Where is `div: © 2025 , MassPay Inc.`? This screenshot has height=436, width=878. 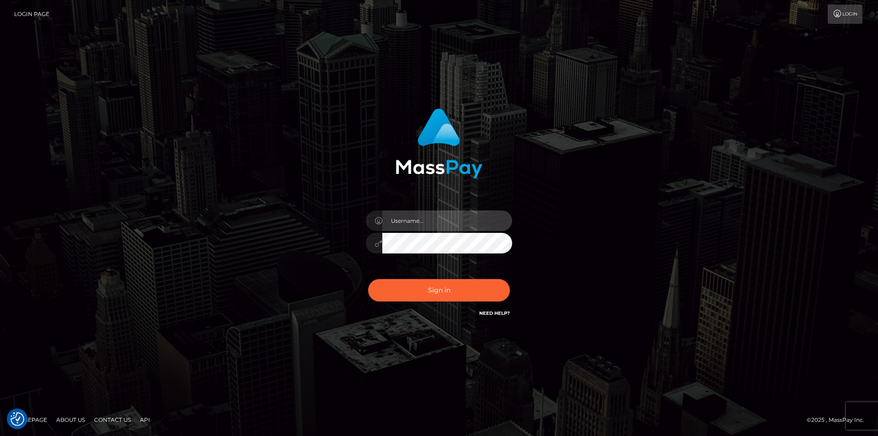
div: © 2025 , MassPay Inc. is located at coordinates (838, 420).